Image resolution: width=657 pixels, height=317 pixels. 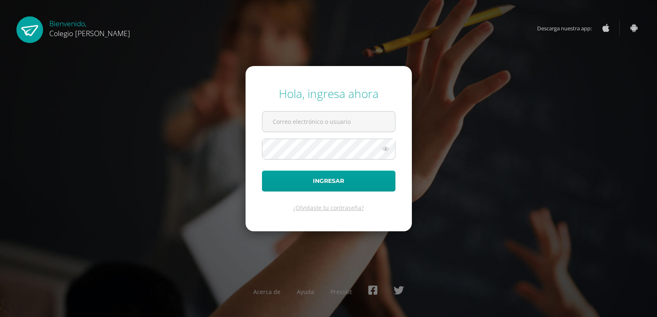 What do you see at coordinates (568, 28) in the screenshot?
I see `span: Descarga nuestra app:` at bounding box center [568, 28].